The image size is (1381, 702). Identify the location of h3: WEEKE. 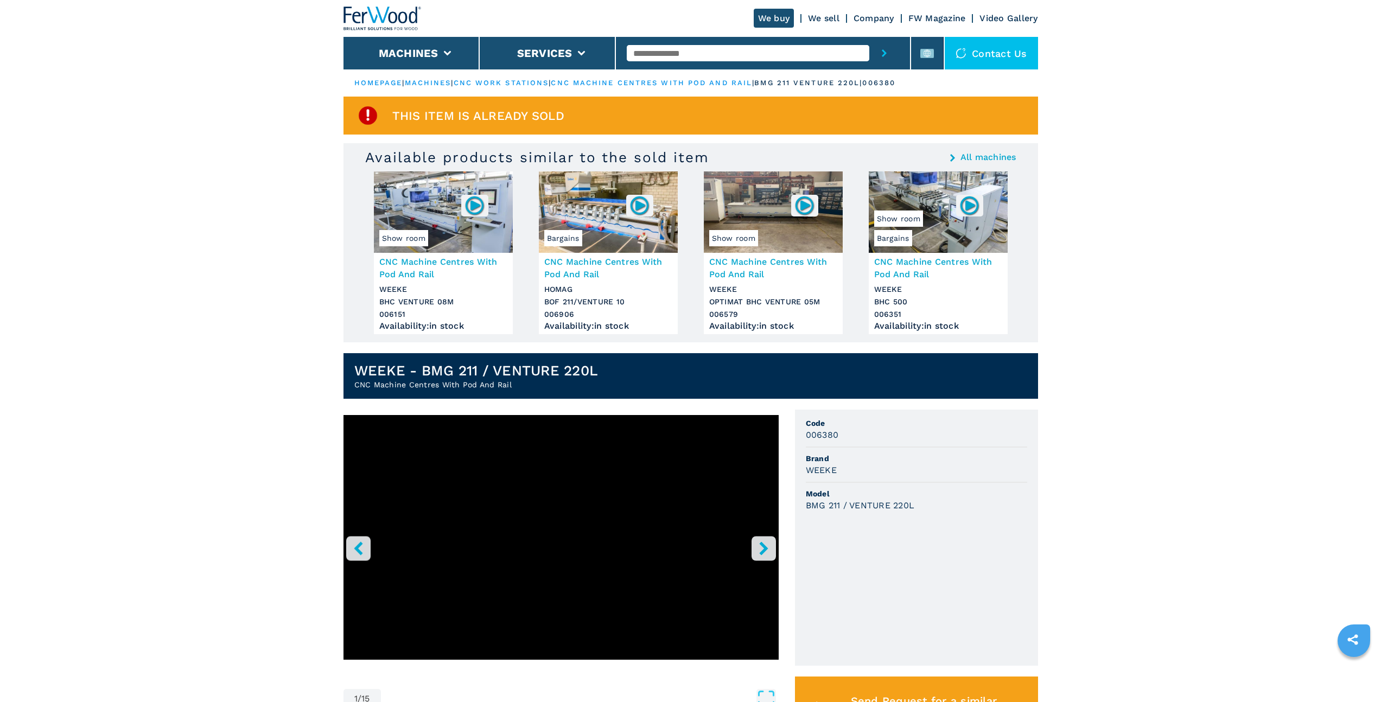
(821, 470).